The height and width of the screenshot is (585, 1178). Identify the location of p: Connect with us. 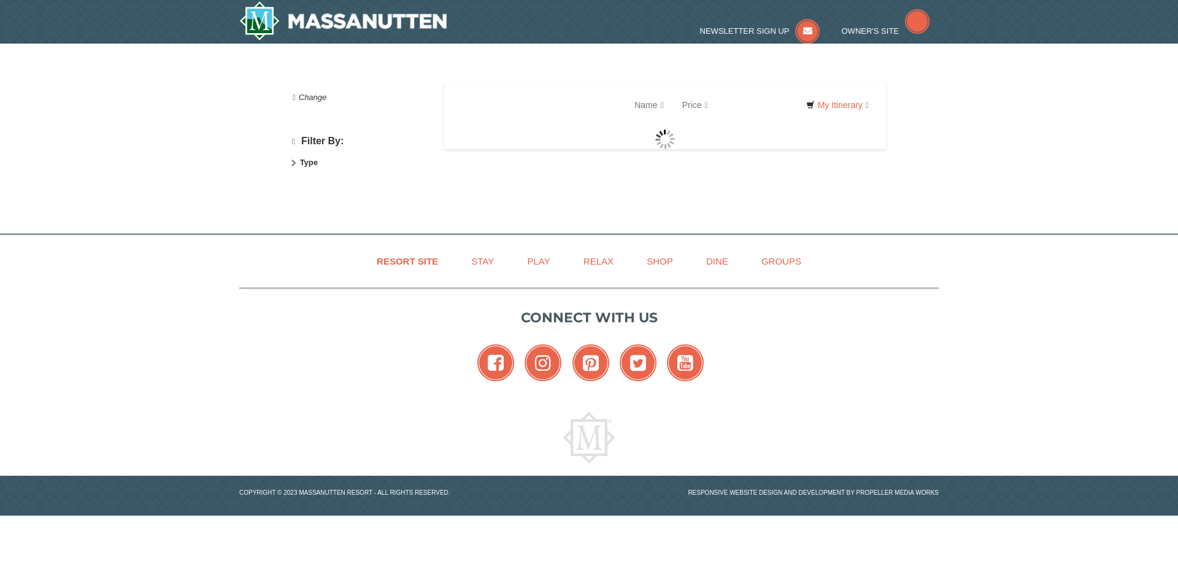
(589, 317).